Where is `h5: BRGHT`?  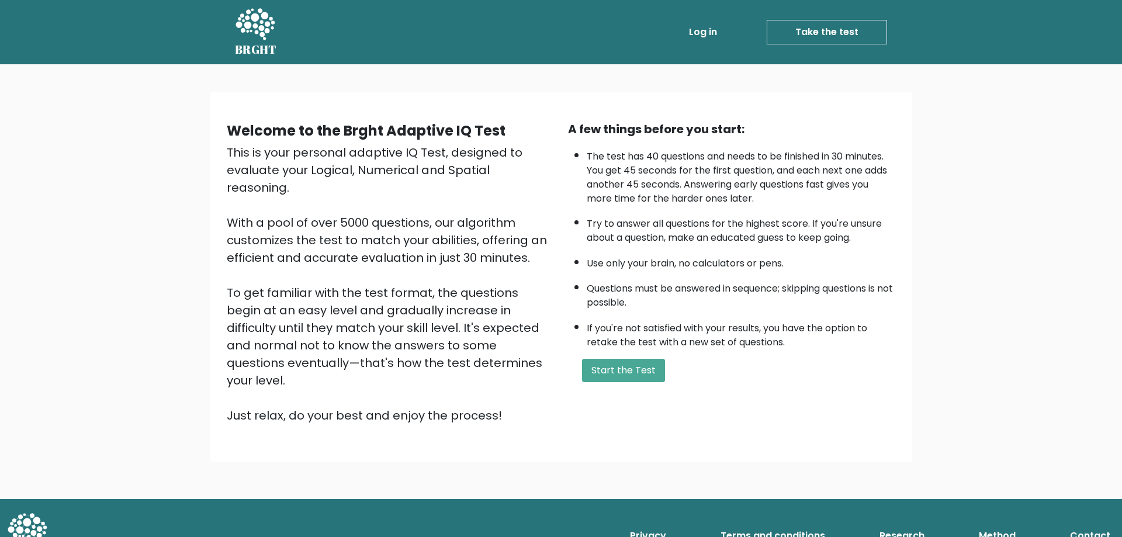 h5: BRGHT is located at coordinates (256, 50).